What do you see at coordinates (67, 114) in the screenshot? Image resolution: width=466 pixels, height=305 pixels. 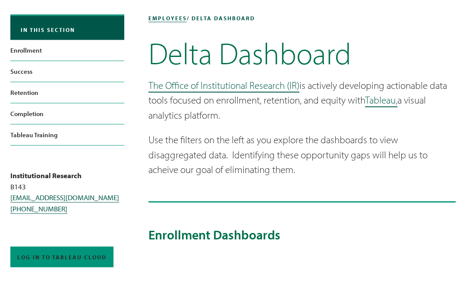 I see `a: Completion` at bounding box center [67, 114].